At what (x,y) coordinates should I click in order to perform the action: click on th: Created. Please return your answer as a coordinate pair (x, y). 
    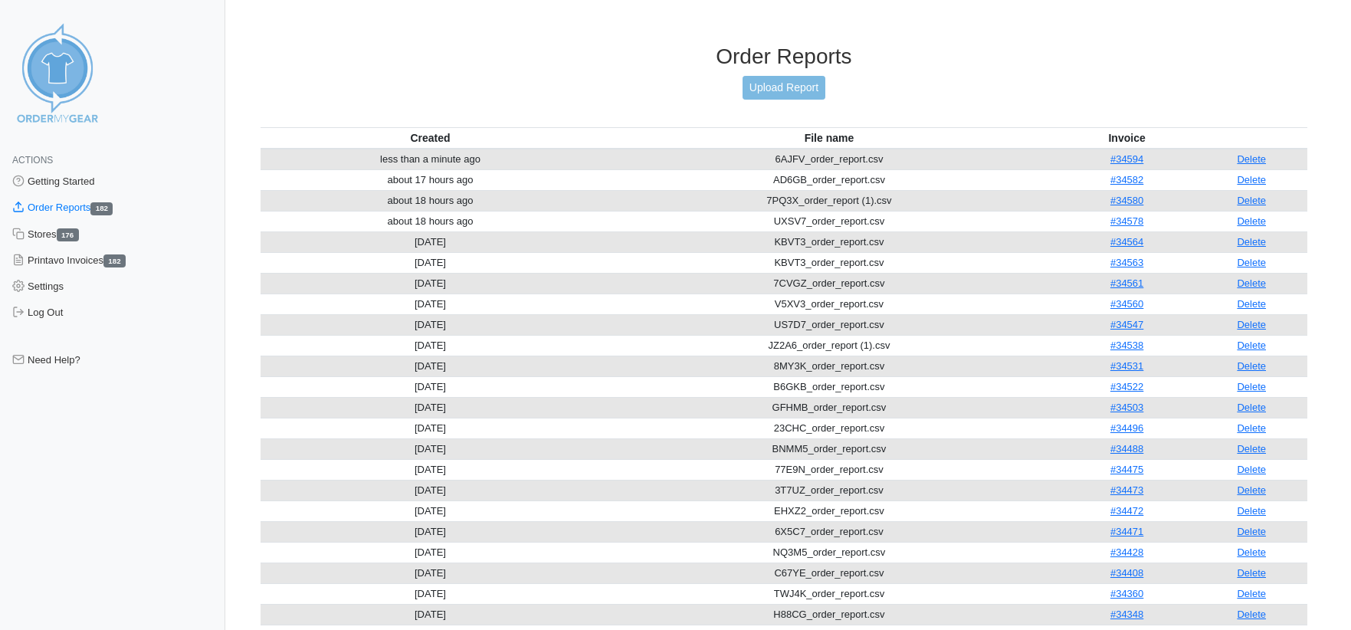
    Looking at the image, I should click on (430, 138).